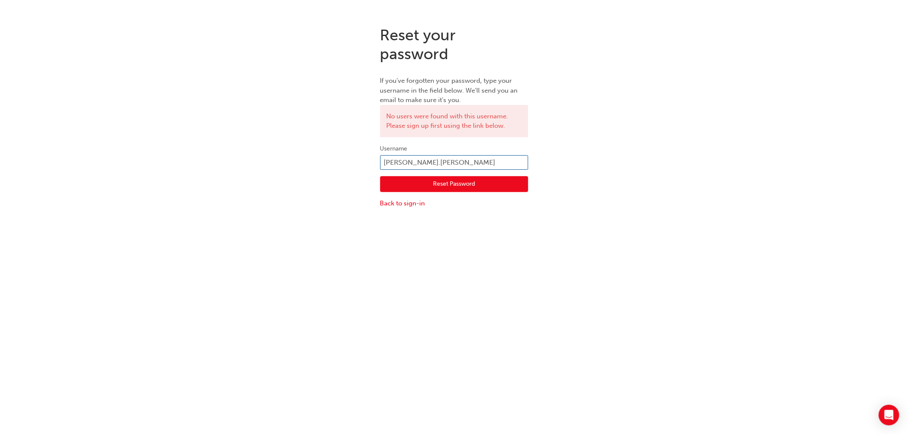 The image size is (908, 434). Describe the element at coordinates (454, 91) in the screenshot. I see `p: If you've forgotten your password, type your username in the field below. We'll send you an email...` at that location.